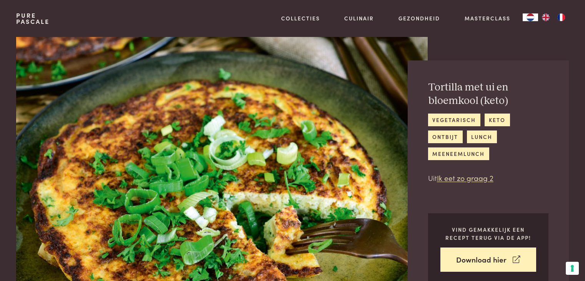 The height and width of the screenshot is (281, 585). What do you see at coordinates (488, 233) in the screenshot?
I see `p: Vind gemakkelijk een recept terug via de app!` at bounding box center [488, 233].